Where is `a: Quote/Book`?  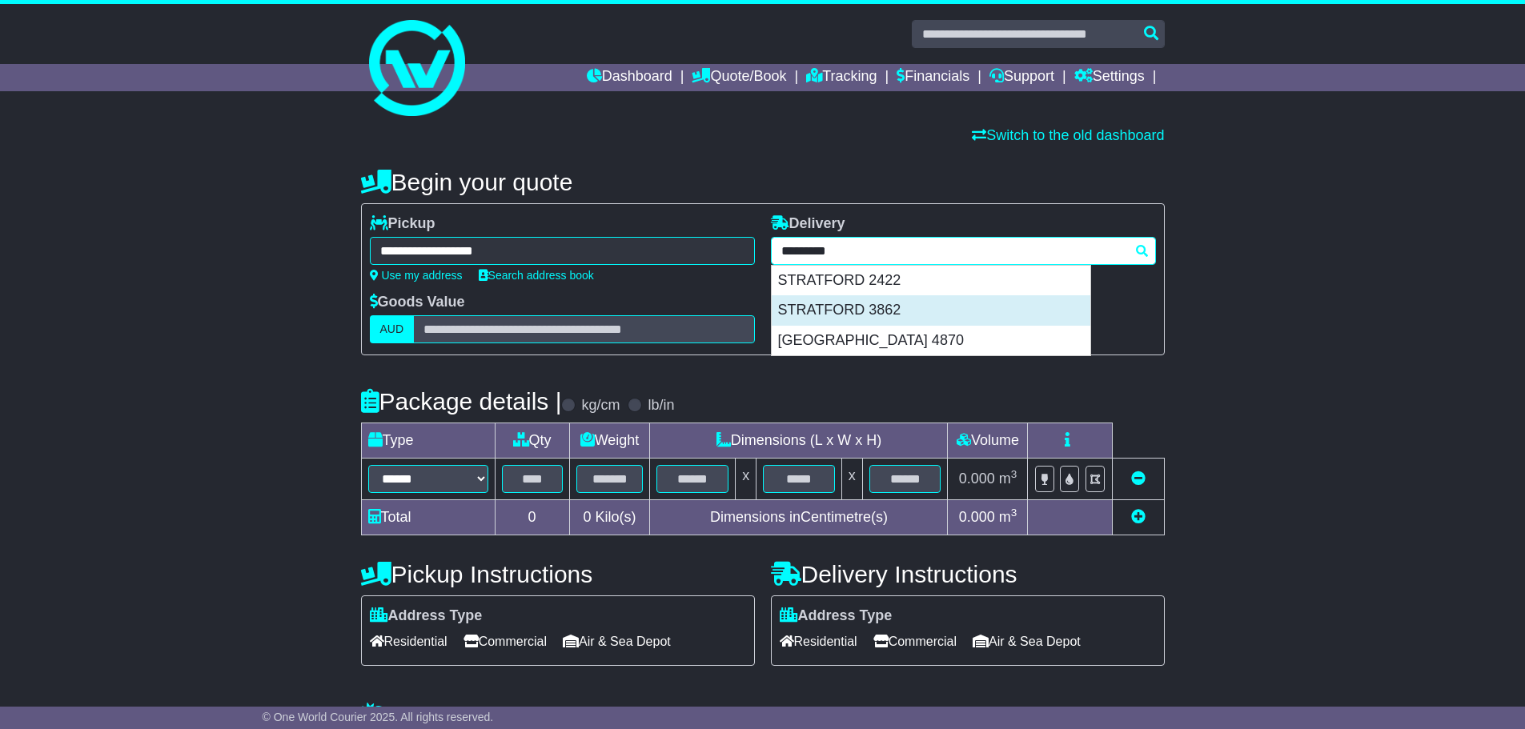
a: Quote/Book is located at coordinates (739, 78).